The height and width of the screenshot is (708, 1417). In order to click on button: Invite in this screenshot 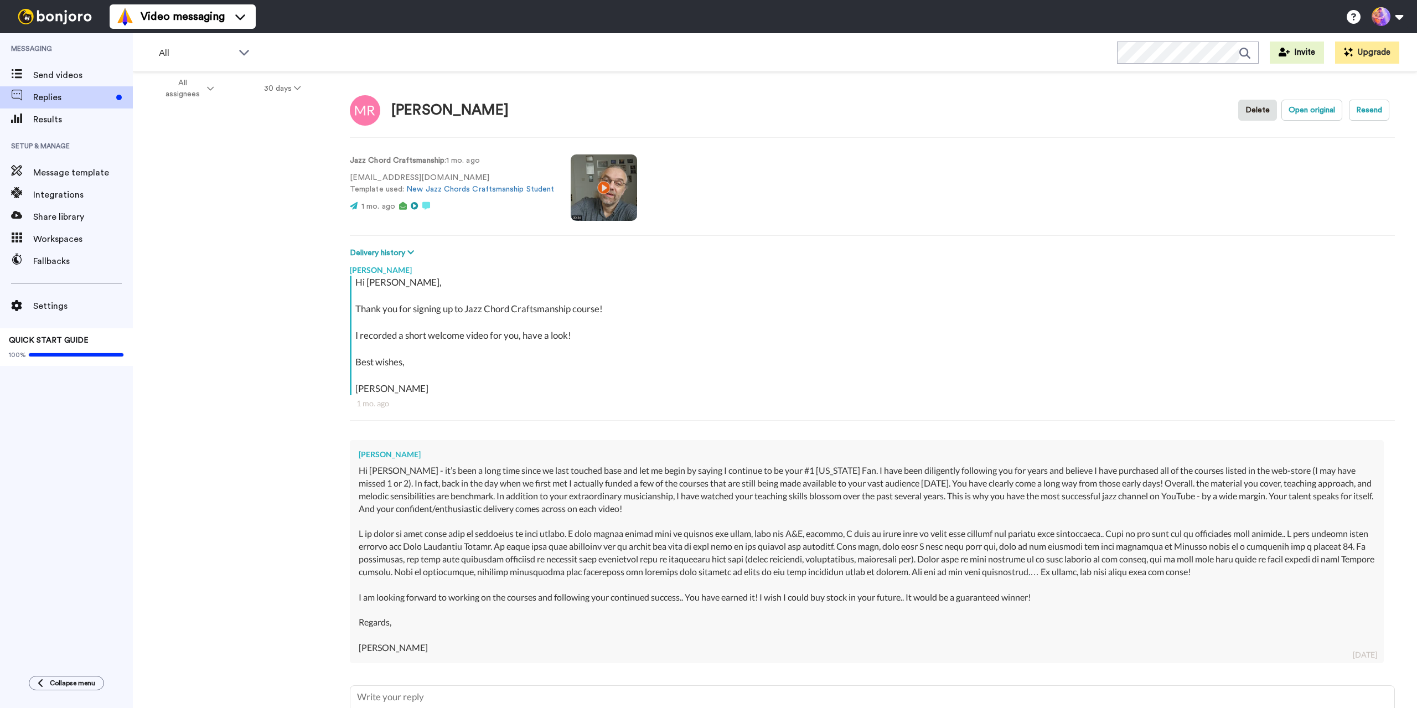, I will do `click(1297, 53)`.